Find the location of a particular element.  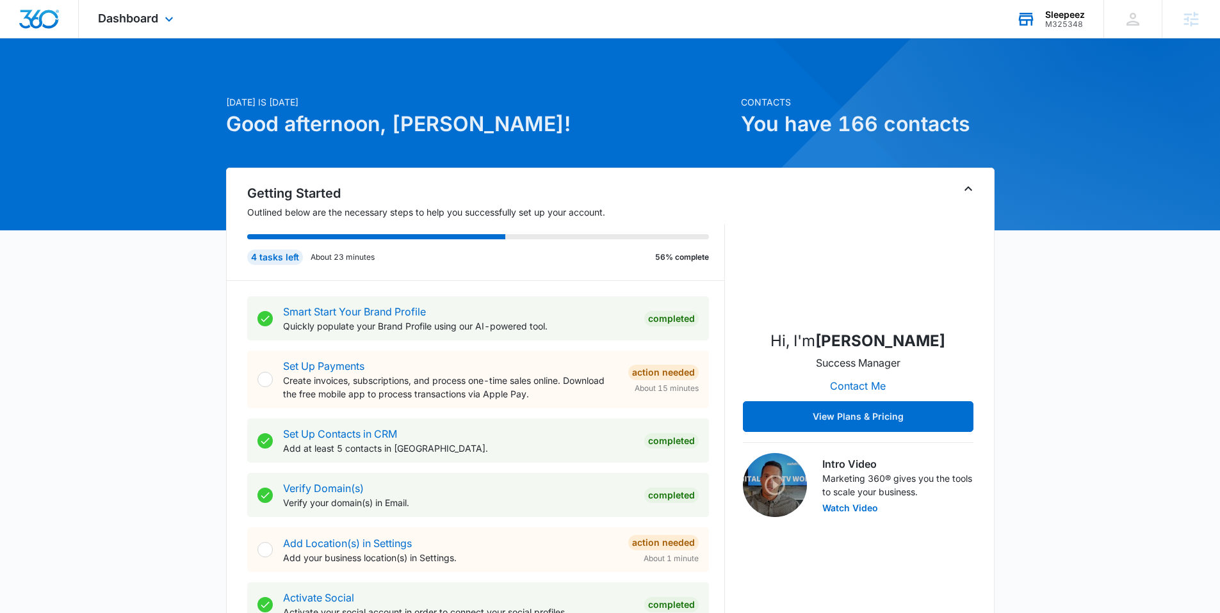

button: View Plans & Pricing is located at coordinates (858, 417).